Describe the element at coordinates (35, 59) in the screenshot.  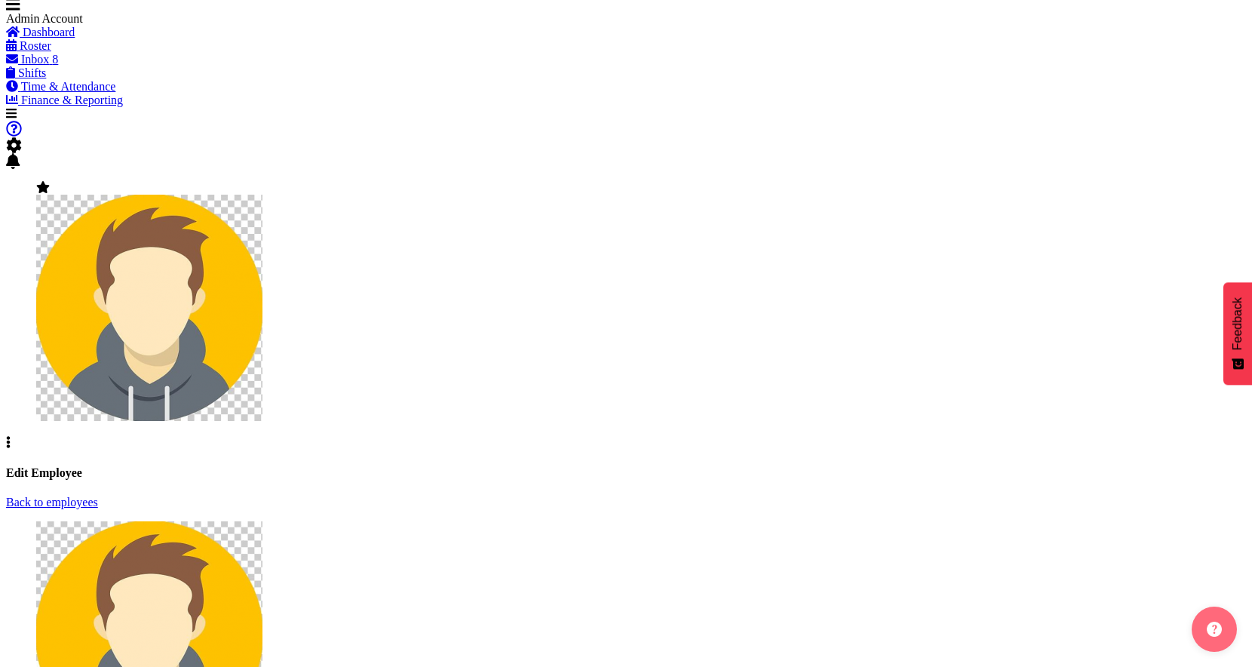
I see `span: Inbox` at that location.